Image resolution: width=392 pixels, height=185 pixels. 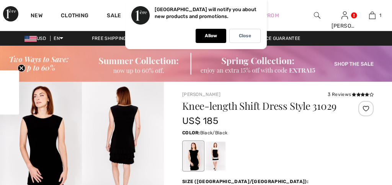 I want to click on a: 1ère Avenue, so click(x=11, y=14).